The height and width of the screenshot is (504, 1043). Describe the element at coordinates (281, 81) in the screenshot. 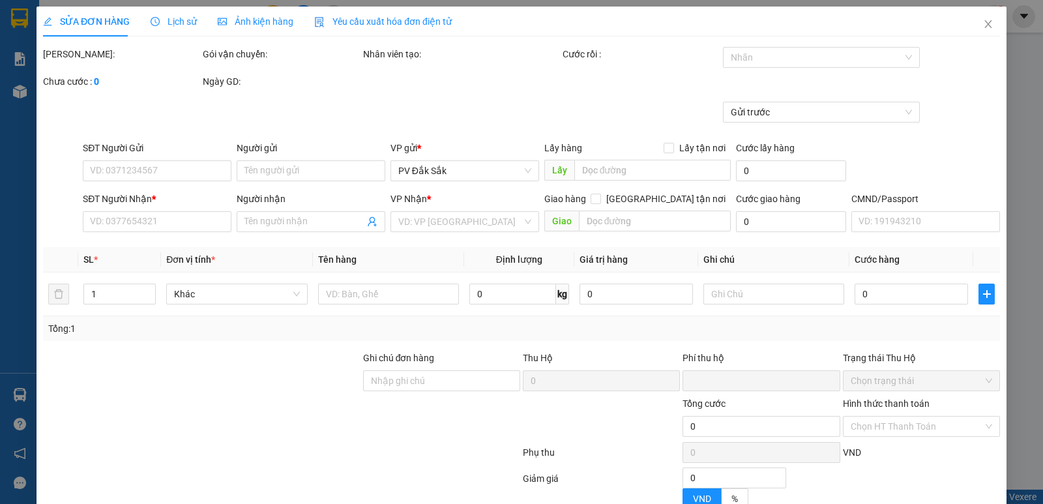

I see `div: Ngày GD:` at that location.